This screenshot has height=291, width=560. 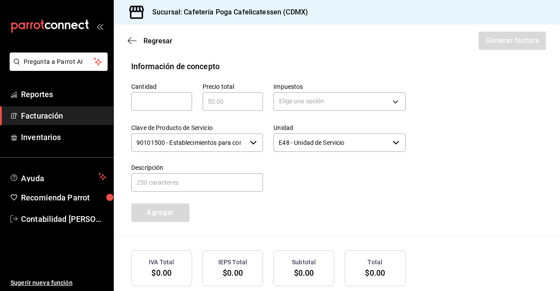 What do you see at coordinates (375, 262) in the screenshot?
I see `h3: Total` at bounding box center [375, 262].